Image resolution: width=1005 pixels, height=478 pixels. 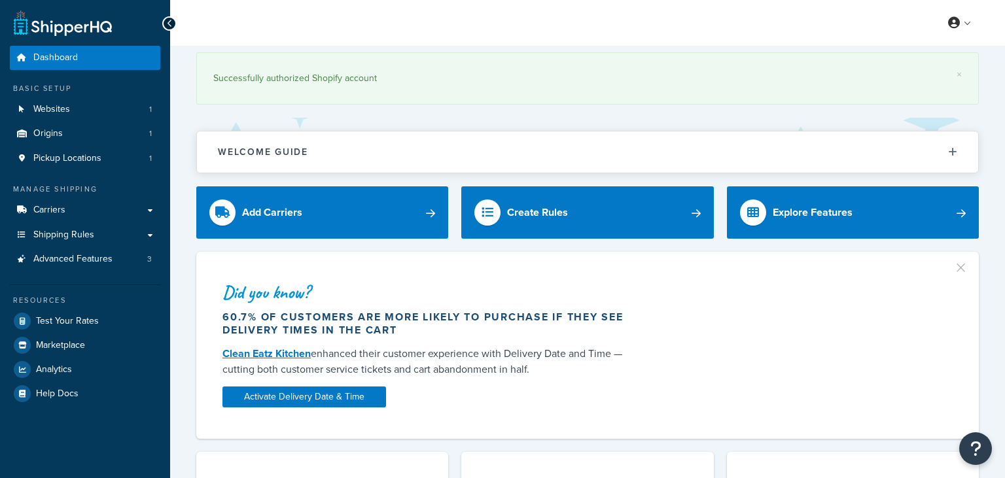 I want to click on div: 60.7% of customers are more likely to purchase if they see delivery times in the cart, so click(x=429, y=324).